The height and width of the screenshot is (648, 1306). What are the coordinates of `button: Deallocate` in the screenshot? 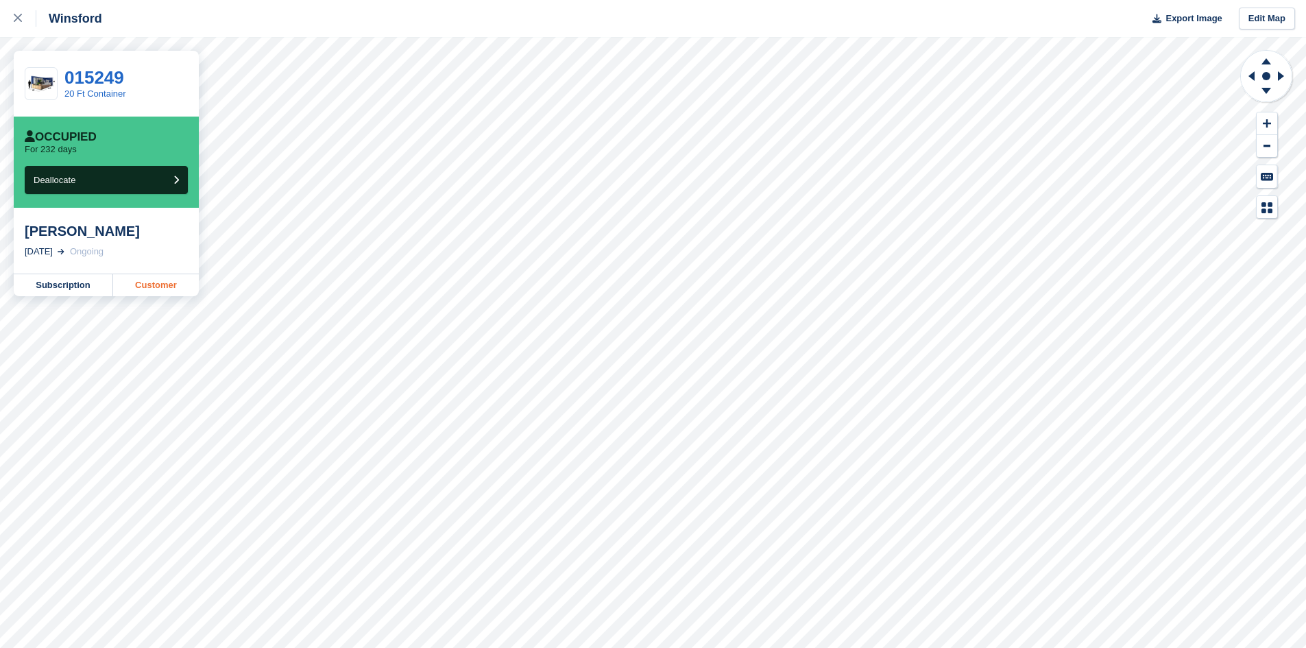 It's located at (106, 180).